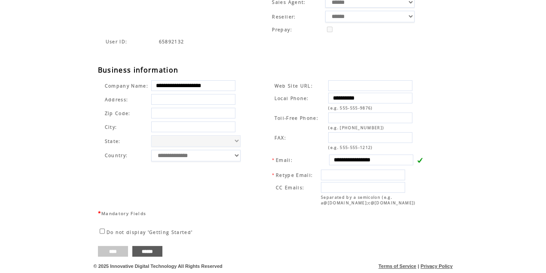 Image resolution: width=546 pixels, height=273 pixels. What do you see at coordinates (126, 86) in the screenshot?
I see `span: Company Name:` at bounding box center [126, 86].